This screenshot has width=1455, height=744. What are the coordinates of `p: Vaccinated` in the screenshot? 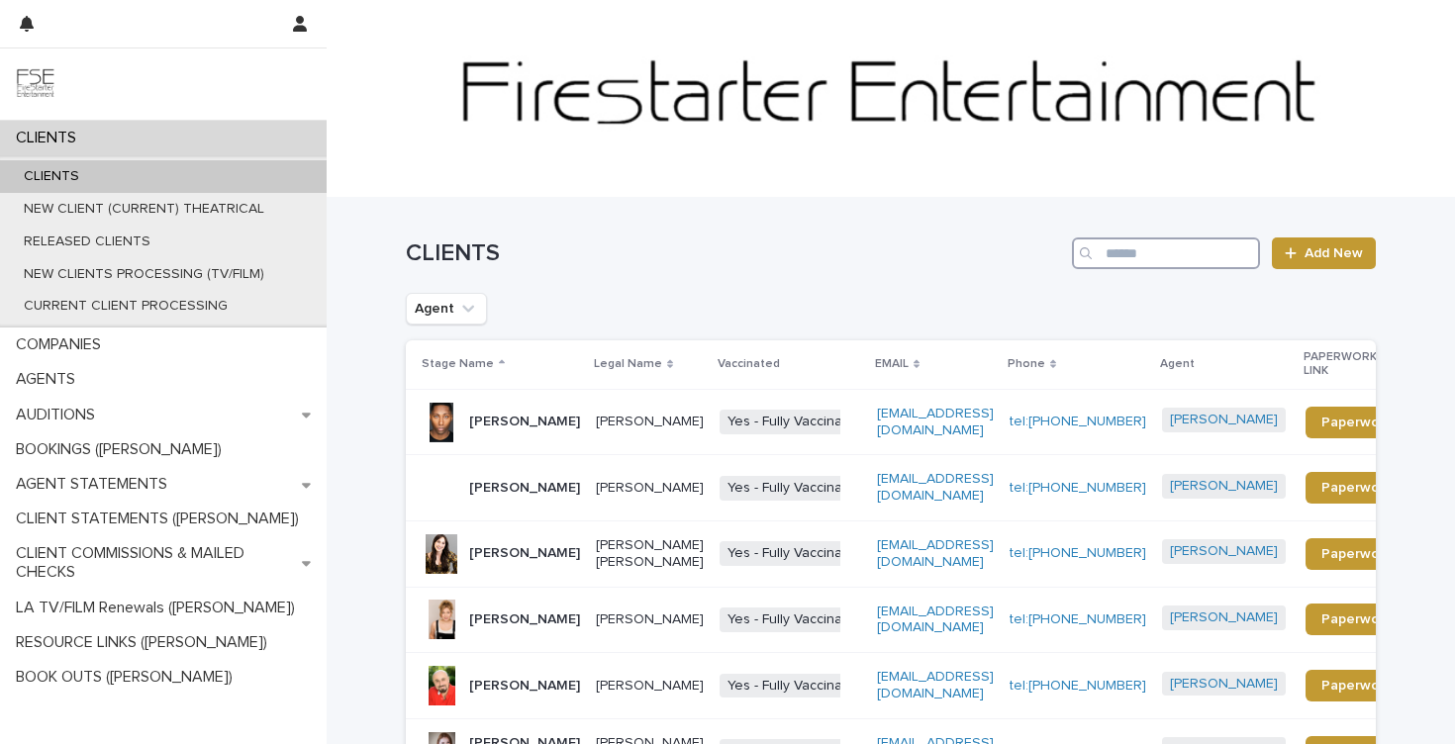 It's located at (748, 364).